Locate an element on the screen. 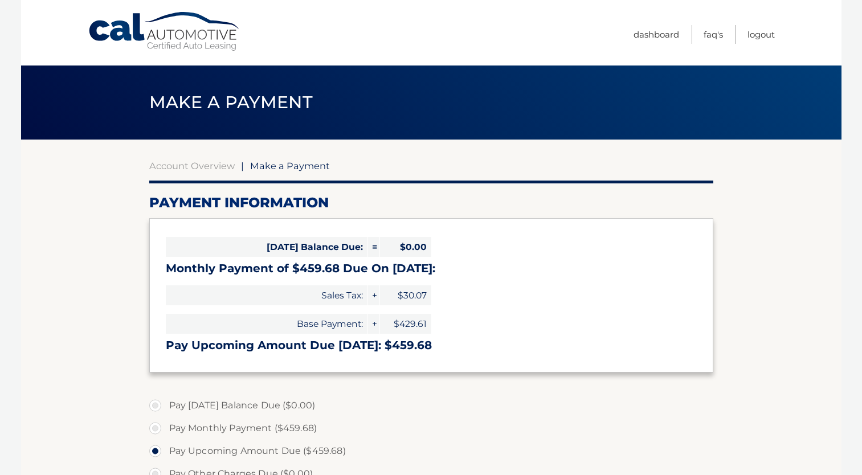  span: $429.61 is located at coordinates (406, 324).